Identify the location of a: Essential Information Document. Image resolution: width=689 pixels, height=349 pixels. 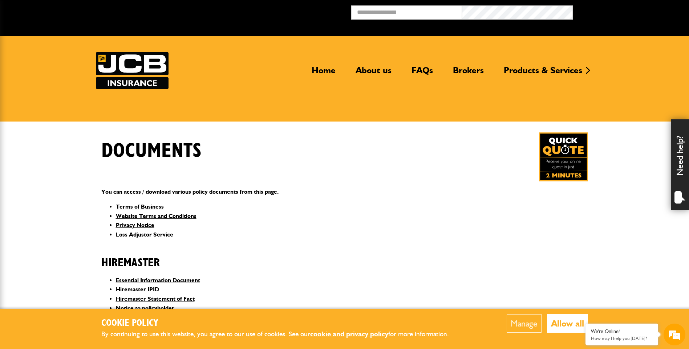
(158, 280).